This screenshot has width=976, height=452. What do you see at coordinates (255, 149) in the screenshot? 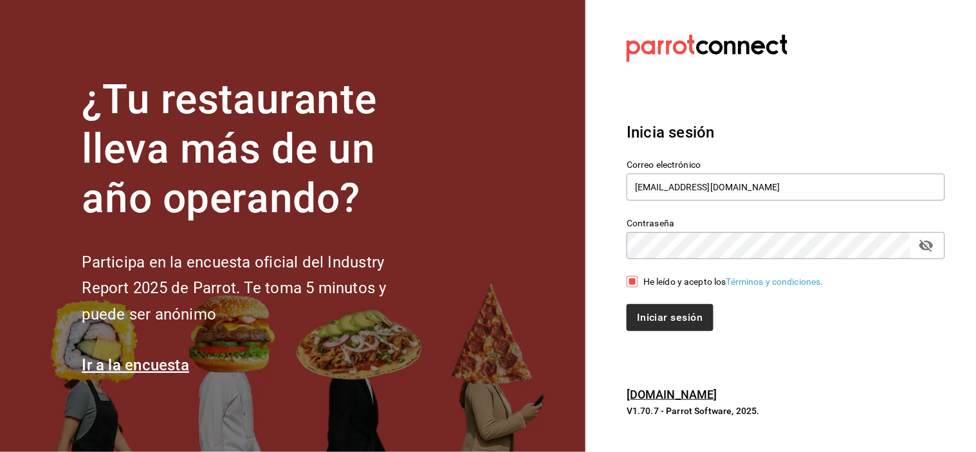
I see `h1: ¿Tu restaurante lleva más de un año operando?` at bounding box center [255, 149].